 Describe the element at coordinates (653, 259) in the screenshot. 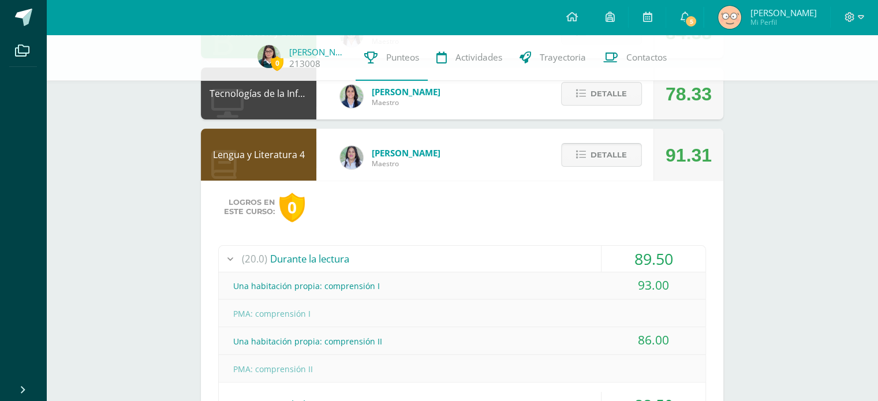

I see `div: 89.50` at that location.